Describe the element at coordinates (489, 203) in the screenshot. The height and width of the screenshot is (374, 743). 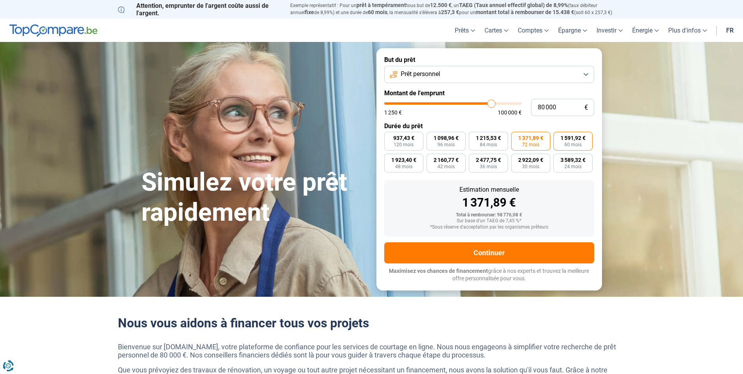
I see `div: 1 371,89 €` at that location.